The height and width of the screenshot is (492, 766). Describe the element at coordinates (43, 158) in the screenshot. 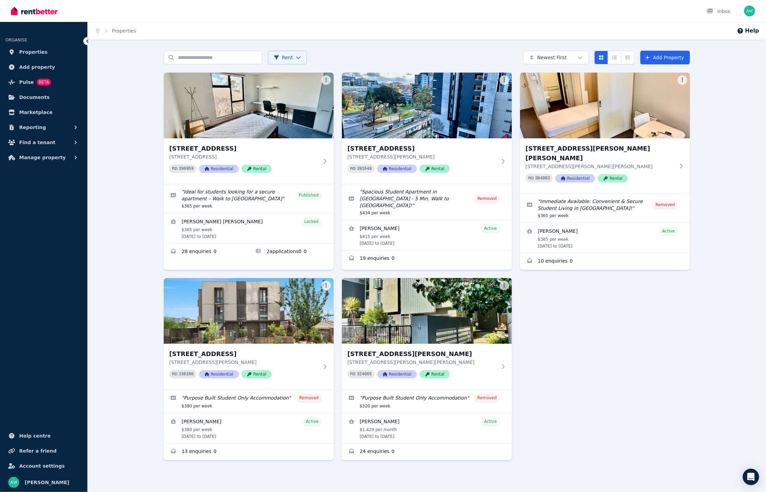

I see `button: Manage property` at that location.